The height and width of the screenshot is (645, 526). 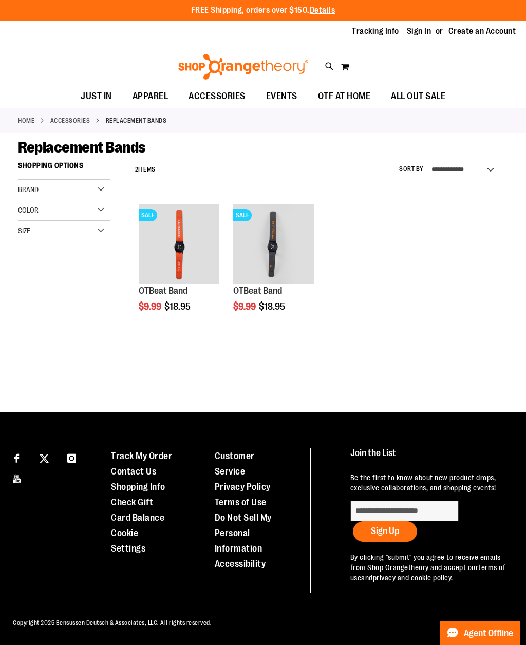 I want to click on a: ACCESSORIES, so click(x=70, y=121).